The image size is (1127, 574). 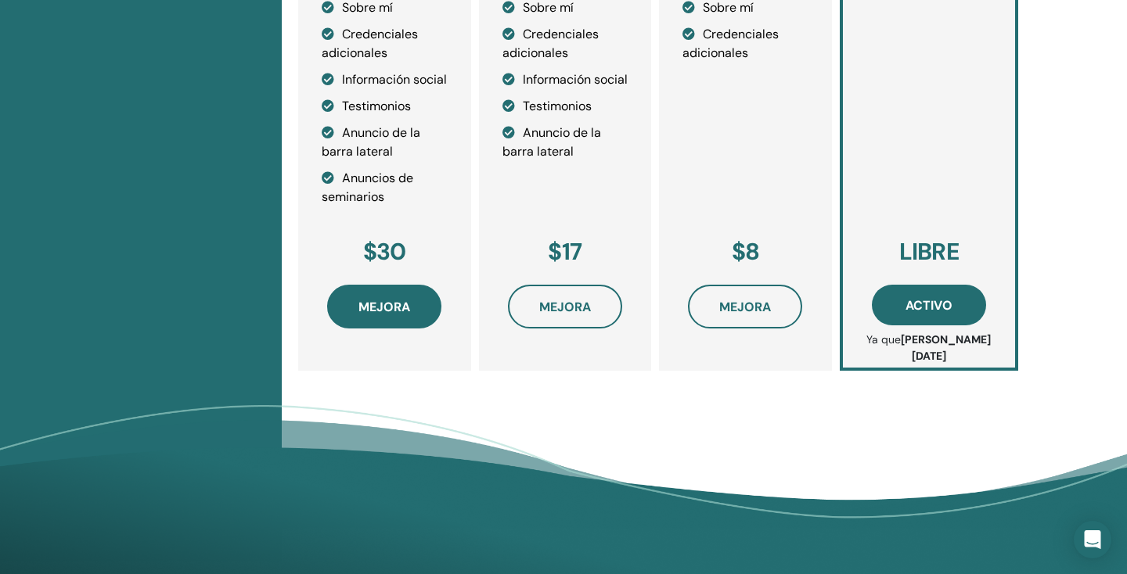 What do you see at coordinates (929, 252) in the screenshot?
I see `h3: LIBRE` at bounding box center [929, 252].